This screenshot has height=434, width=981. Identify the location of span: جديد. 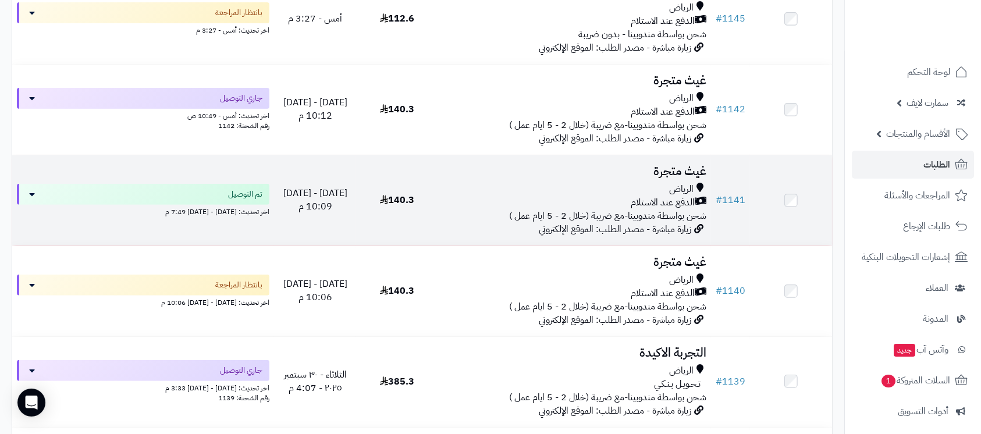
(904, 350).